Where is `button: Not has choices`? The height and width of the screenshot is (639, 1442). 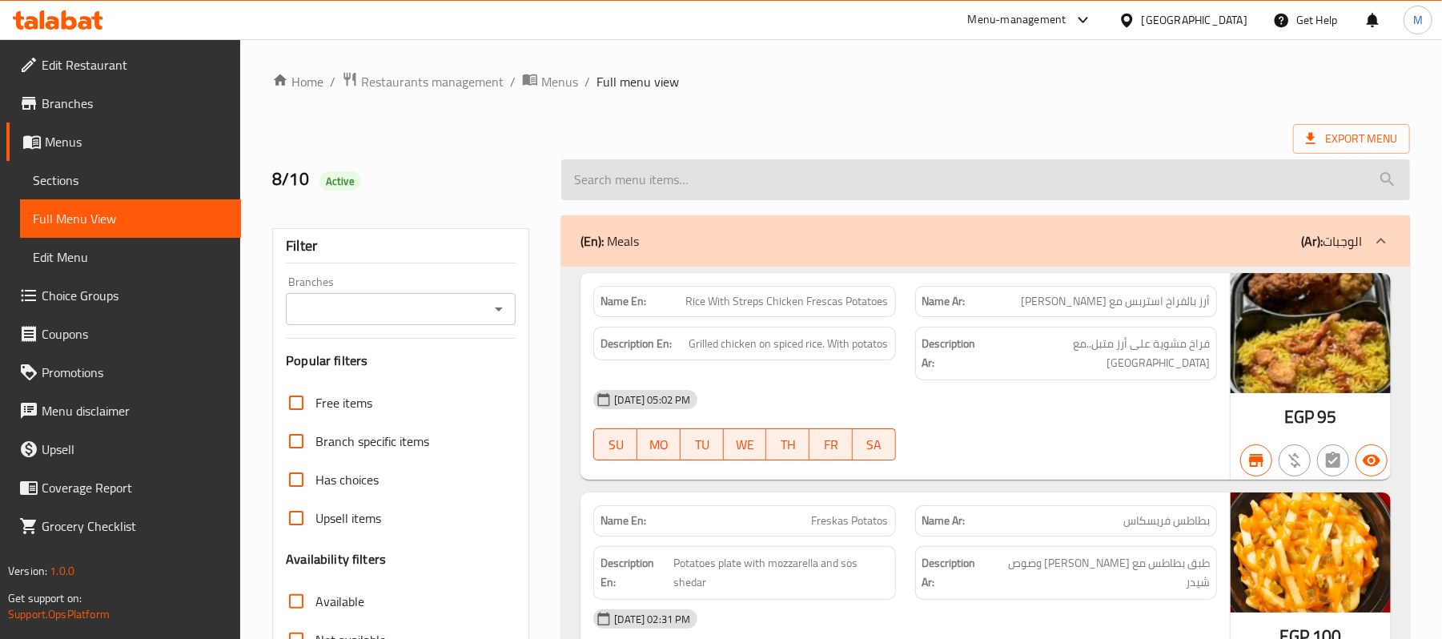 button: Not has choices is located at coordinates (1334, 461).